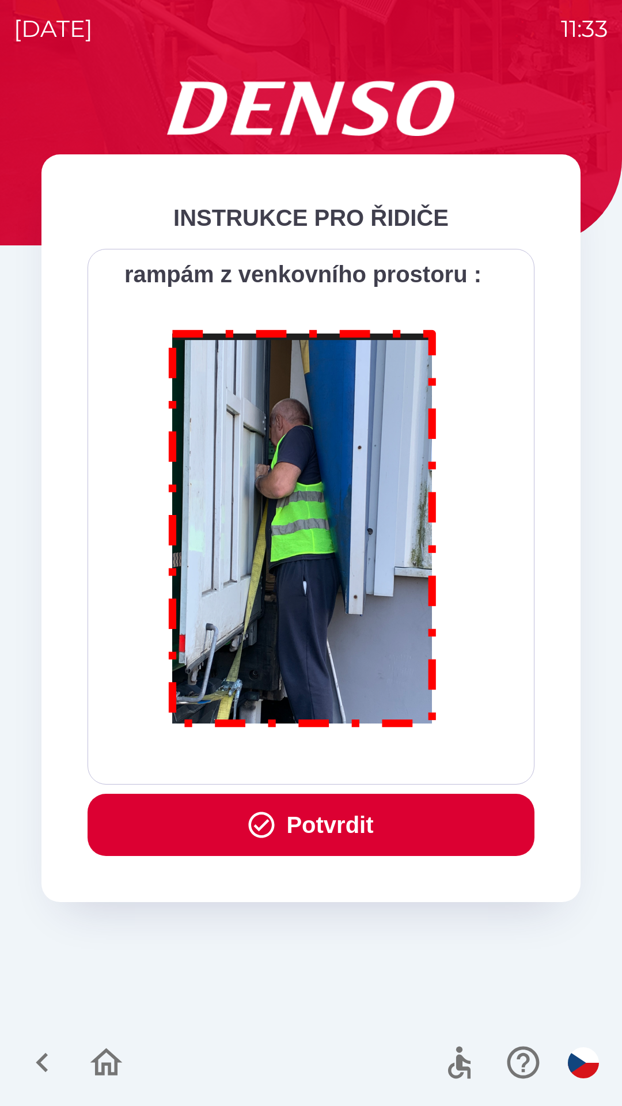 The width and height of the screenshot is (622, 1106). I want to click on button: Potvrdit, so click(311, 825).